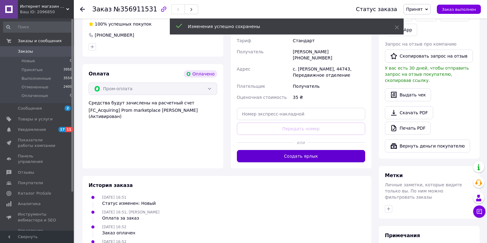 The width and height of the screenshot is (487, 243). Describe the element at coordinates (119, 233) in the screenshot. I see `div: Заказ оплачен` at that location.